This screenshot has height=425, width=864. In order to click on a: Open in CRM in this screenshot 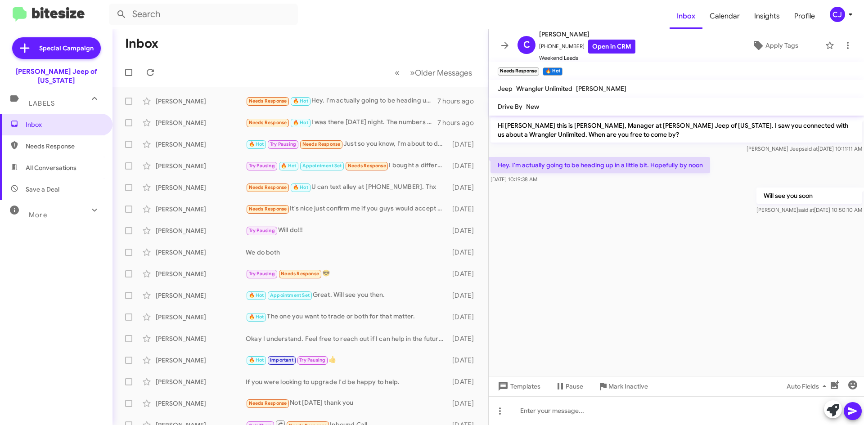, I will do `click(612, 46)`.